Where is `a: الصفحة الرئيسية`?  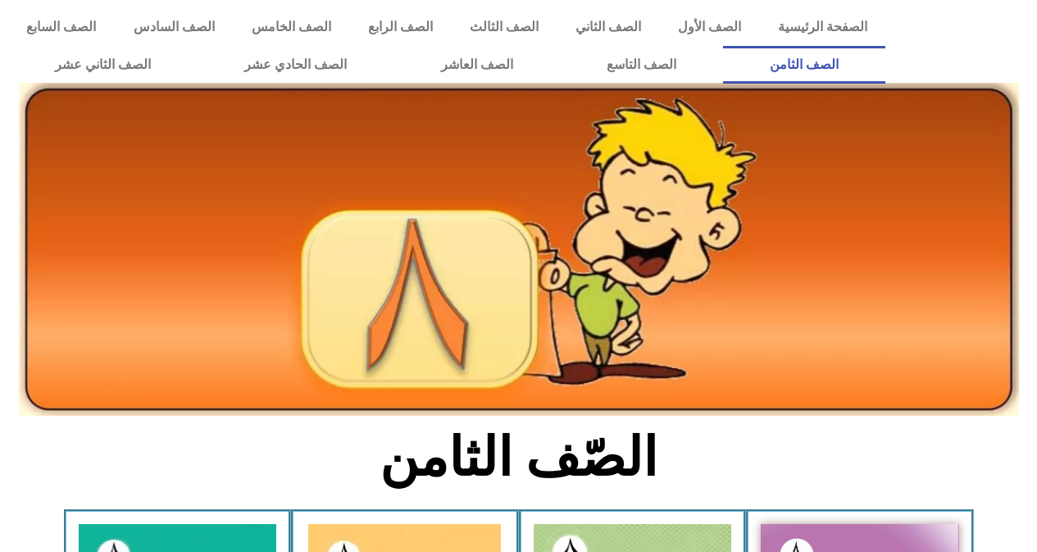
a: الصفحة الرئيسية is located at coordinates (822, 27).